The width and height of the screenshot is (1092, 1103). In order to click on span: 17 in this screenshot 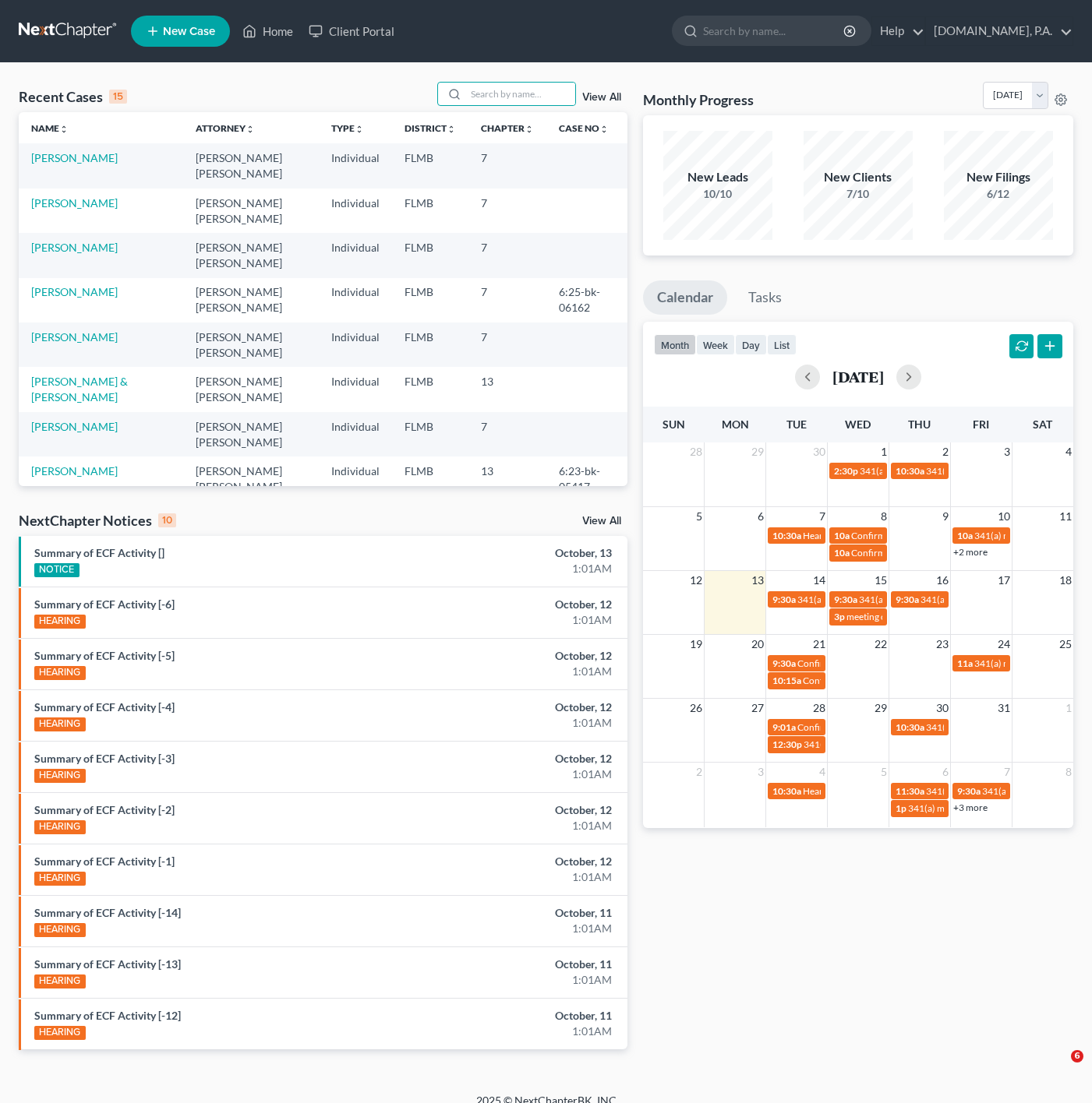, I will do `click(1004, 581)`.